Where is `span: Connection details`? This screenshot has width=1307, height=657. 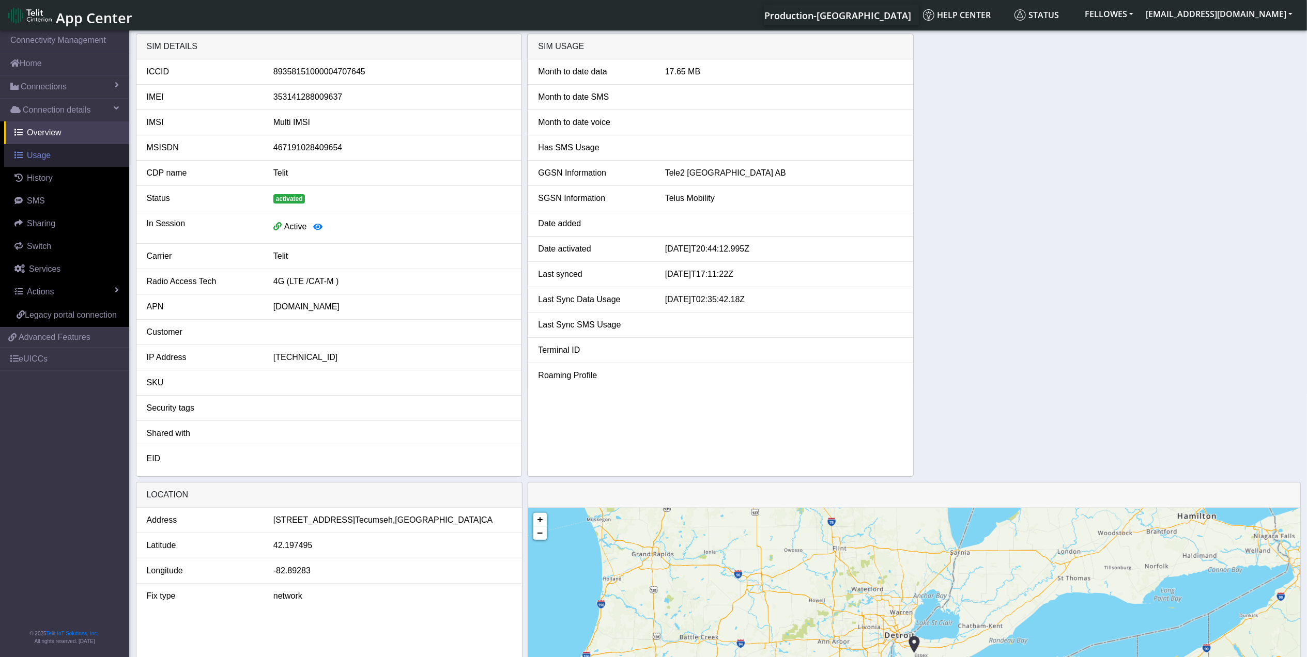 span: Connection details is located at coordinates (57, 110).